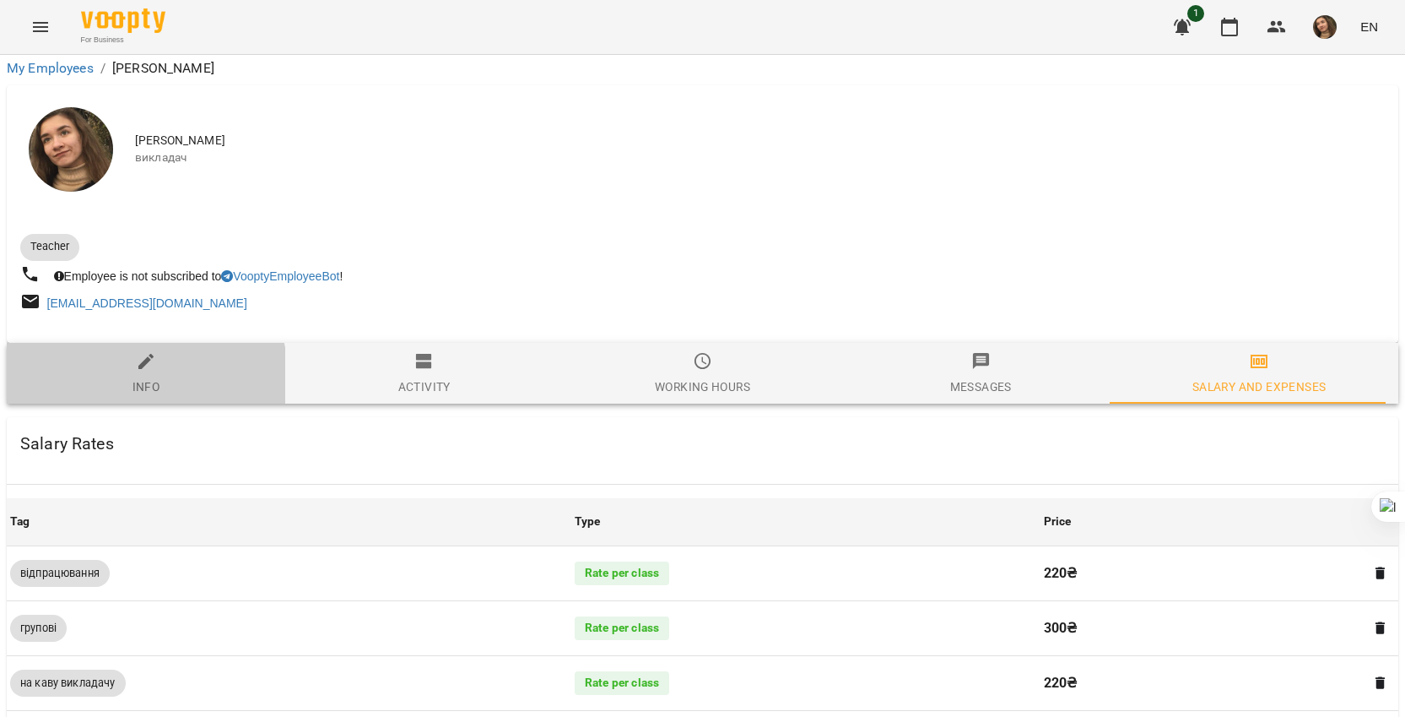 This screenshot has width=1405, height=717. I want to click on div: Working hours, so click(702, 387).